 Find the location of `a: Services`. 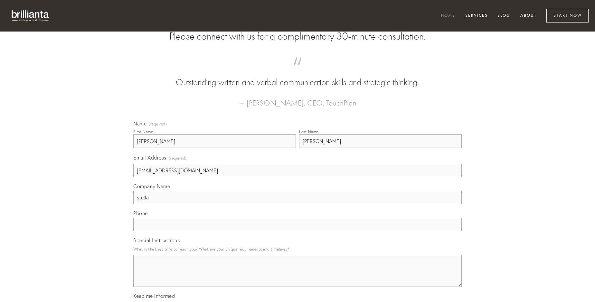

a: Services is located at coordinates (477, 16).